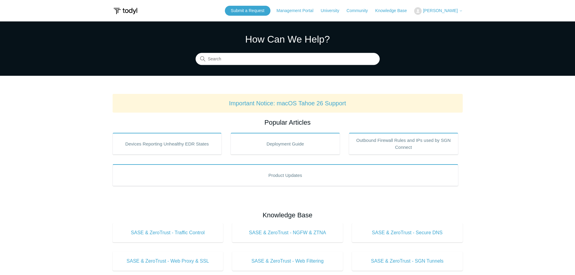 This screenshot has height=275, width=575. I want to click on span: SASE & ZeroTrust - Web Filtering, so click(287, 261).